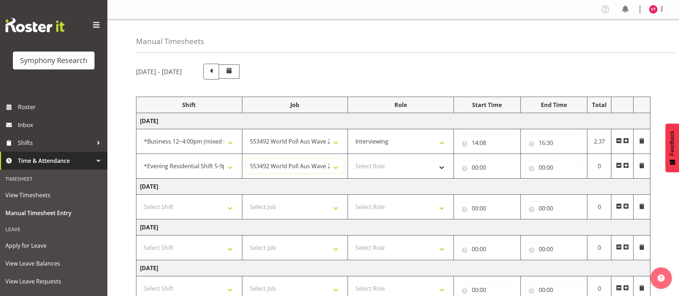 The width and height of the screenshot is (679, 296). Describe the element at coordinates (54, 229) in the screenshot. I see `div: Leave` at that location.